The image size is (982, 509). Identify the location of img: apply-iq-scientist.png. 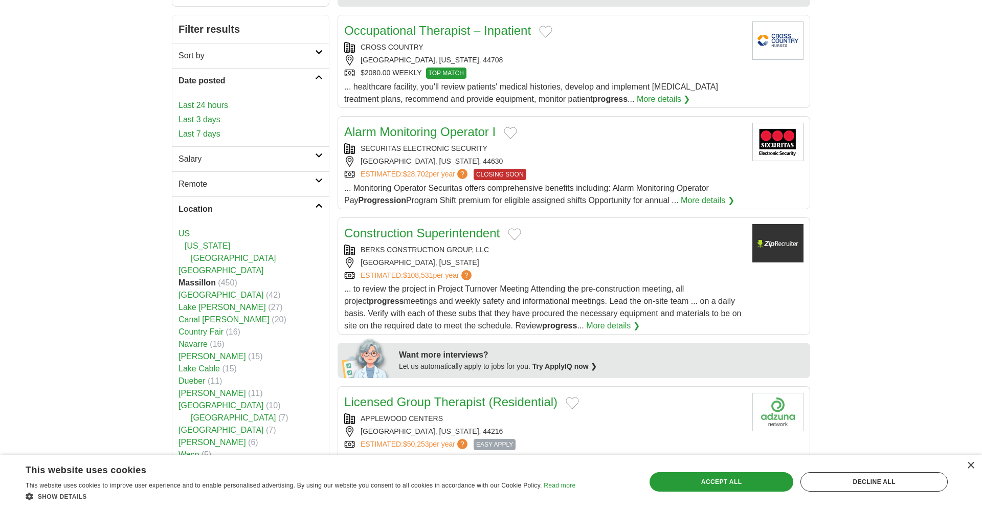
(366, 357).